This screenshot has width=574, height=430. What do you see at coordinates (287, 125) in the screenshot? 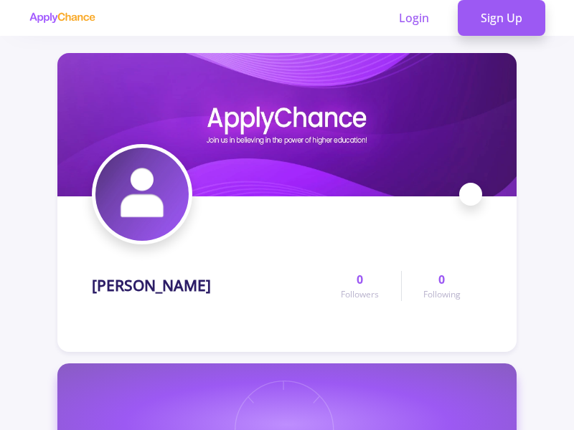
I see `img: Hamed Bijaricover image` at bounding box center [287, 125].